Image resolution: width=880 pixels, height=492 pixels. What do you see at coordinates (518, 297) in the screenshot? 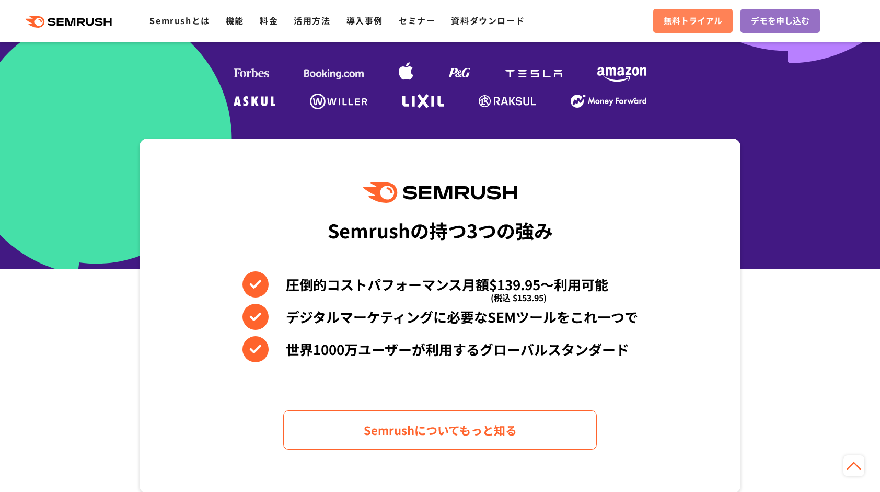
I see `span: (税込 $153.95)` at bounding box center [518, 297].